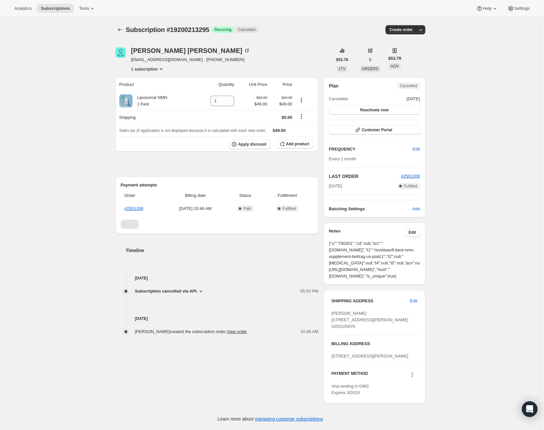  What do you see at coordinates (270, 419) in the screenshot?
I see `p: Learn more about` at bounding box center [270, 419].